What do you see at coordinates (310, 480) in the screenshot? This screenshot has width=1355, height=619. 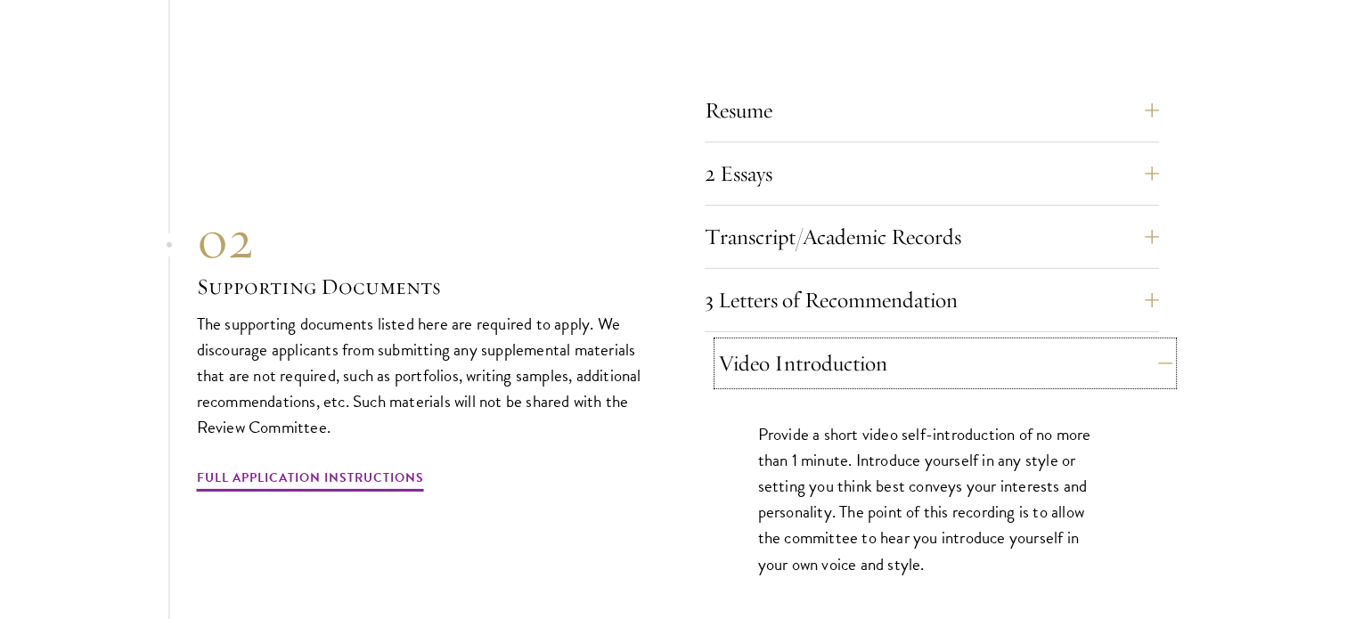 I see `a: Full Application Instructions` at bounding box center [310, 480].